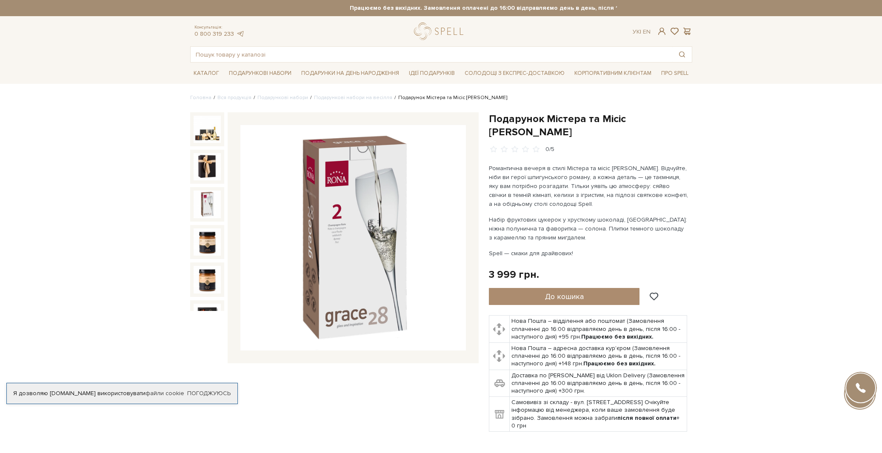  What do you see at coordinates (206, 73) in the screenshot?
I see `span: Каталог` at bounding box center [206, 73].